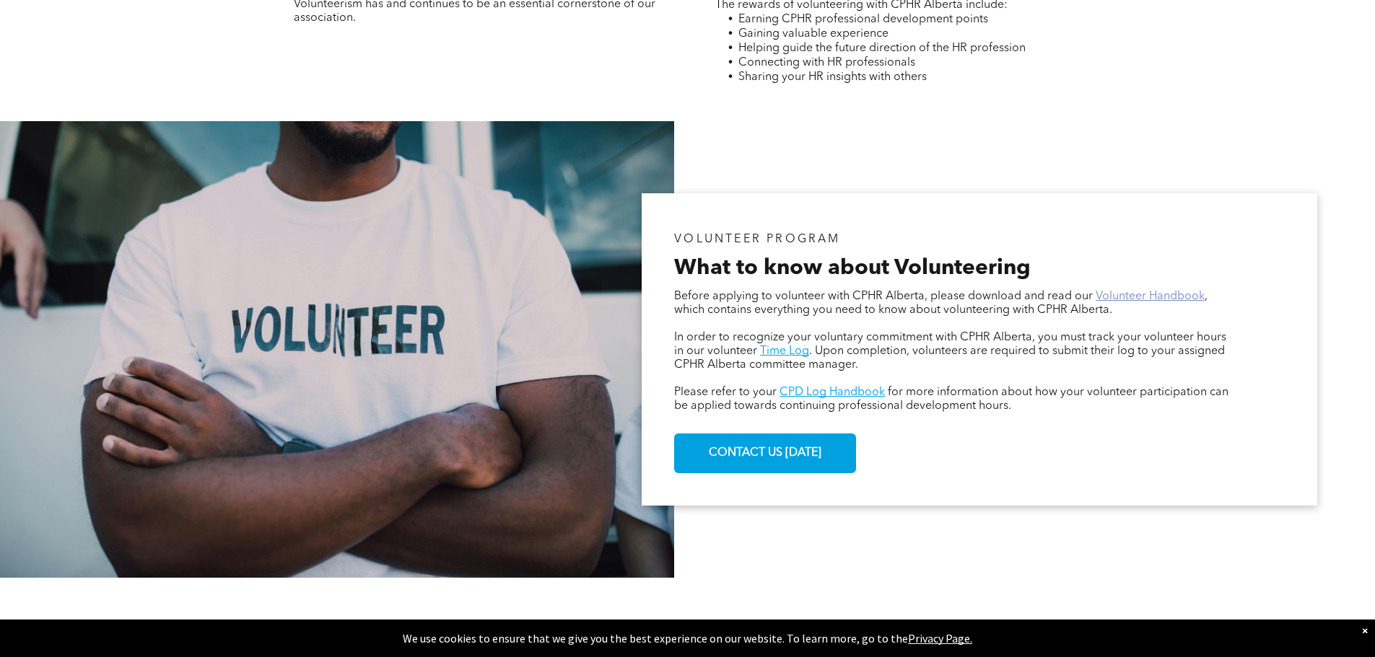  I want to click on span: Before applying to volunteer with CPHR Alberta, please download and read our, so click(883, 297).